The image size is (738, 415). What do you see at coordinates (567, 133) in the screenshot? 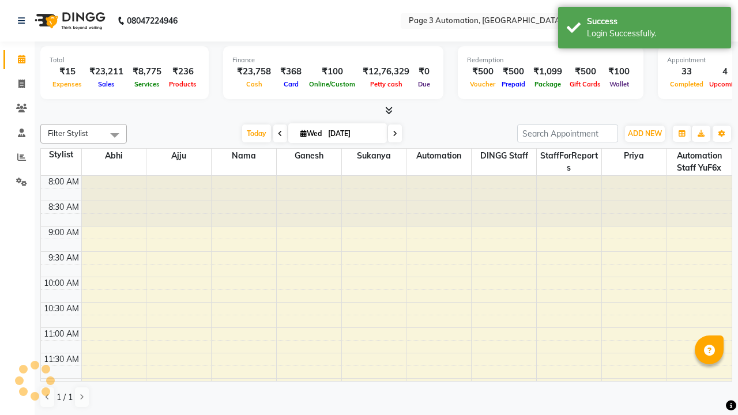
I see `input: Search Appointment` at bounding box center [567, 133].